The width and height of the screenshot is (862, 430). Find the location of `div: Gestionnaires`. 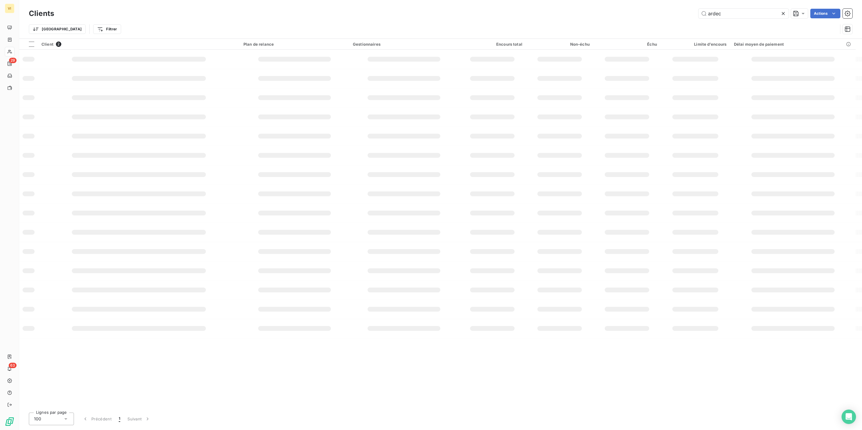

div: Gestionnaires is located at coordinates (404, 44).